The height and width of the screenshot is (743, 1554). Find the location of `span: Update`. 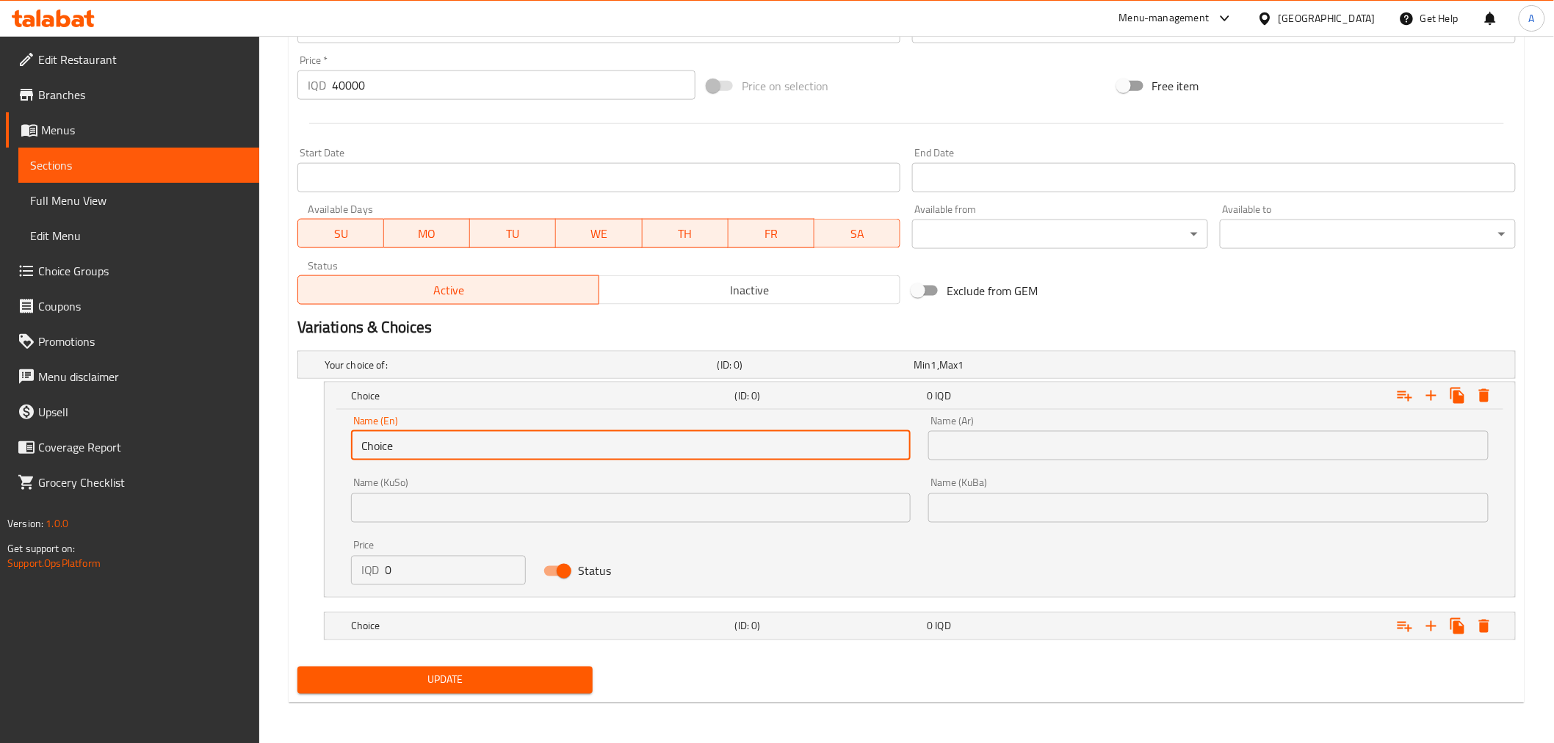

span: Update is located at coordinates (445, 680).